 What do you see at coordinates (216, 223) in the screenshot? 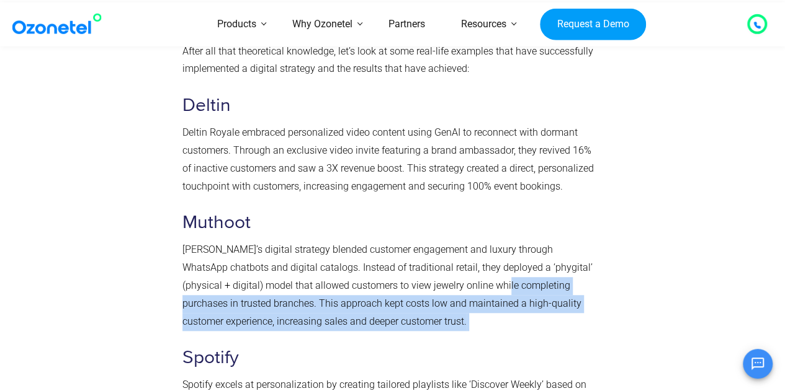
I see `span: Muthoot` at bounding box center [216, 223].